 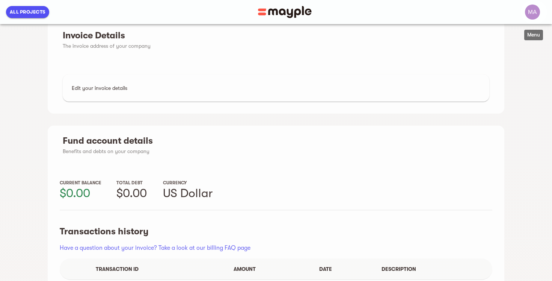 What do you see at coordinates (159, 269) in the screenshot?
I see `th: Transaction Id` at bounding box center [159, 269].